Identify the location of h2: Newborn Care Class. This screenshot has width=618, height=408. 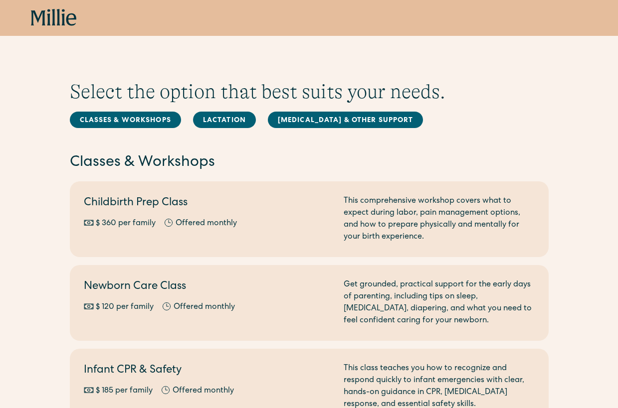
(207, 287).